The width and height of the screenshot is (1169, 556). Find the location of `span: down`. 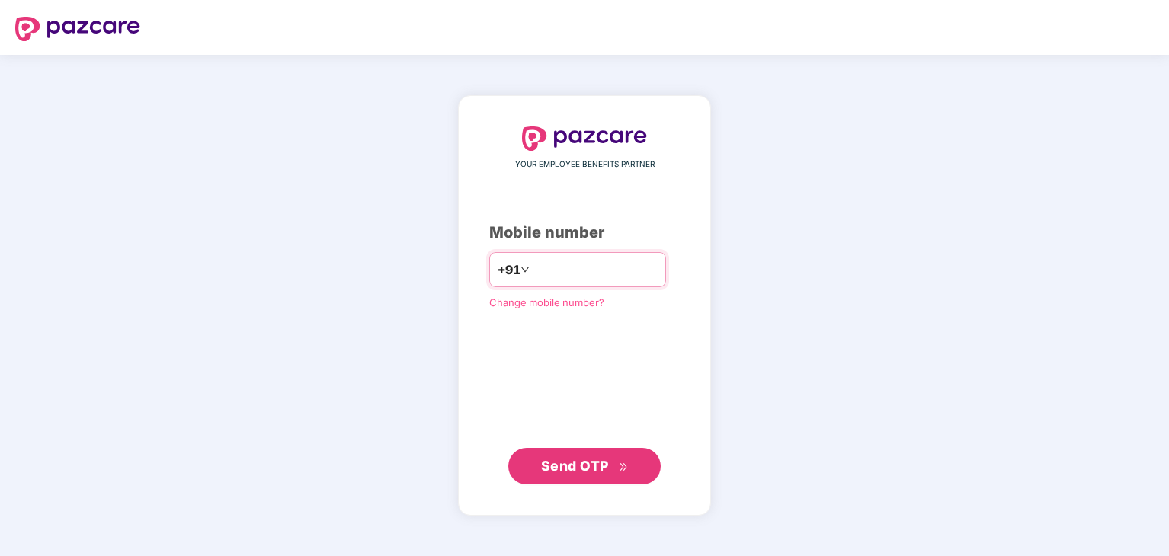

span: down is located at coordinates (525, 270).